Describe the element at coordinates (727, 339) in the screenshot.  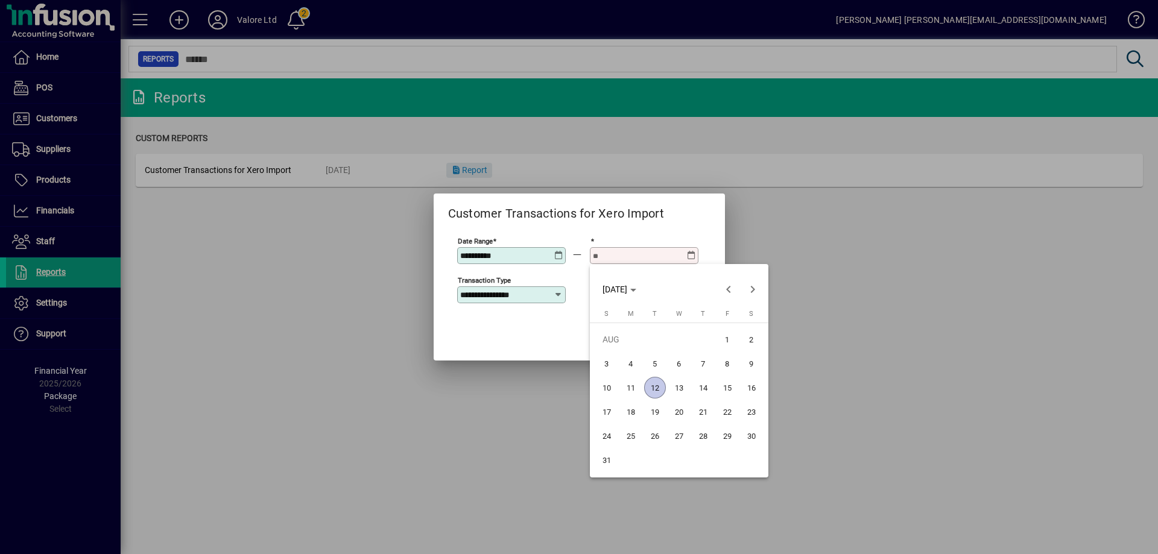
I see `button: Fri Aug 01 2025` at that location.